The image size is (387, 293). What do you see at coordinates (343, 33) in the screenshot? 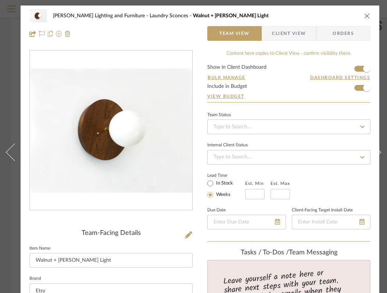
I see `span: Orders` at bounding box center [343, 33].